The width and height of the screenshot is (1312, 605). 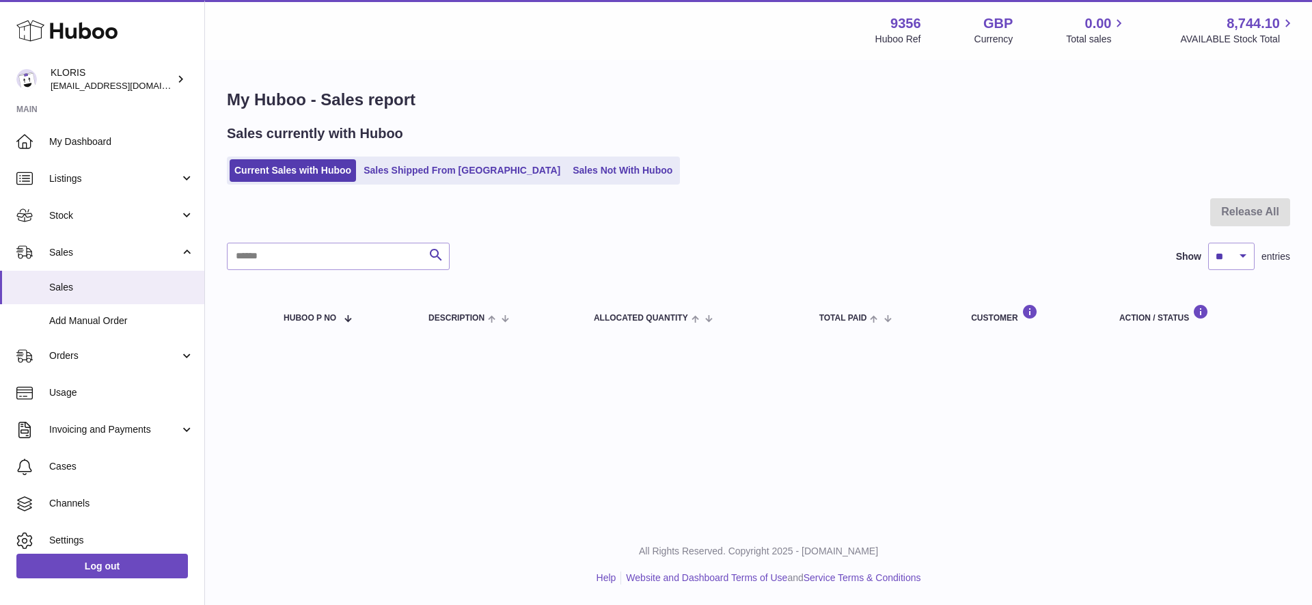 I want to click on span: Add Manual Order, so click(x=122, y=321).